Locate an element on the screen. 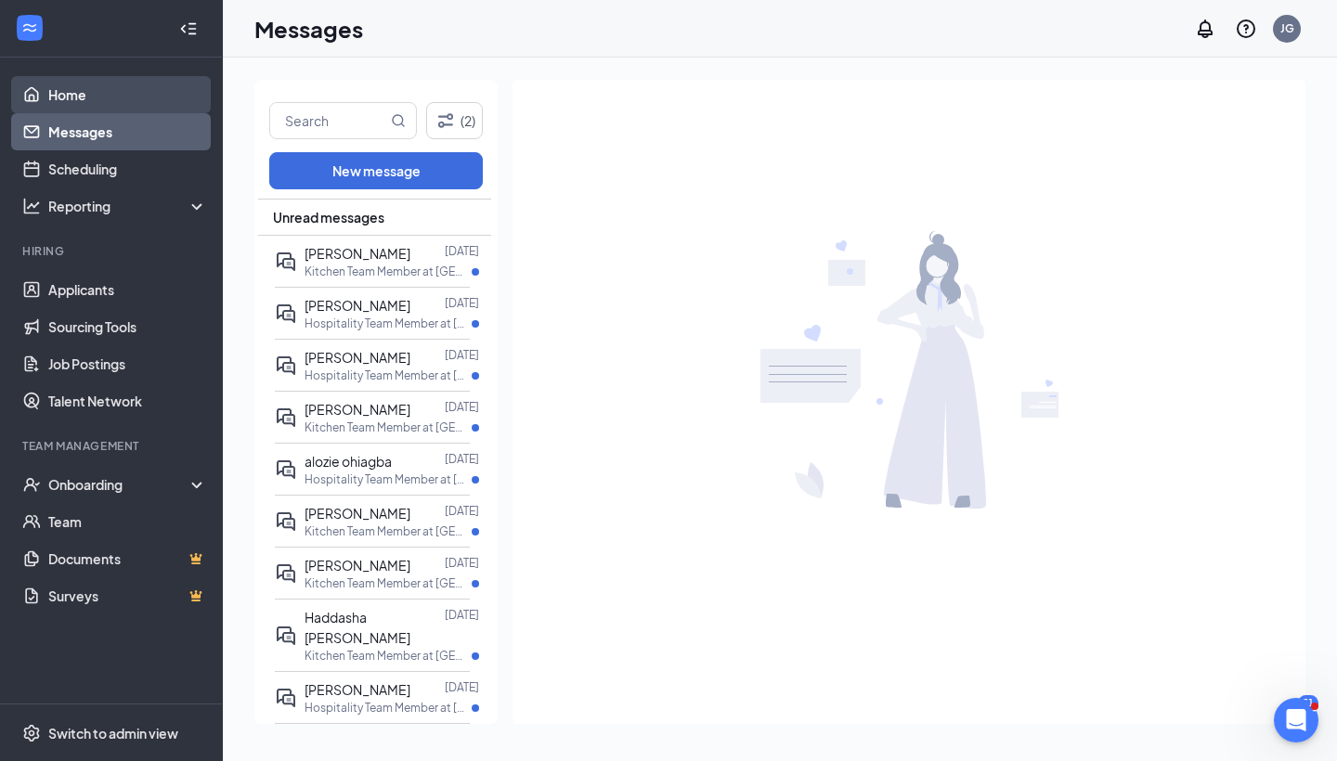 This screenshot has width=1337, height=761. div: Team Management is located at coordinates (112, 446).